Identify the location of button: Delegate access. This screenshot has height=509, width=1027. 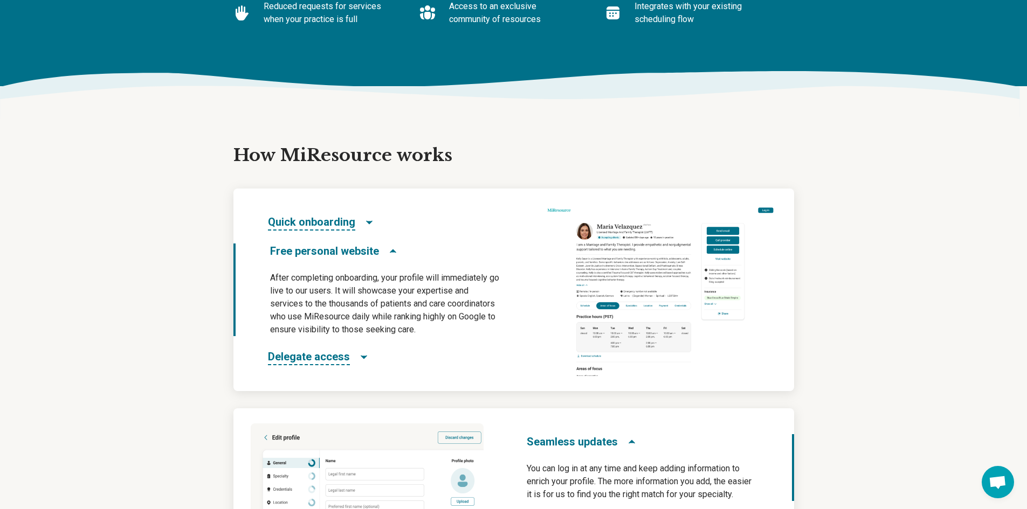
(318, 357).